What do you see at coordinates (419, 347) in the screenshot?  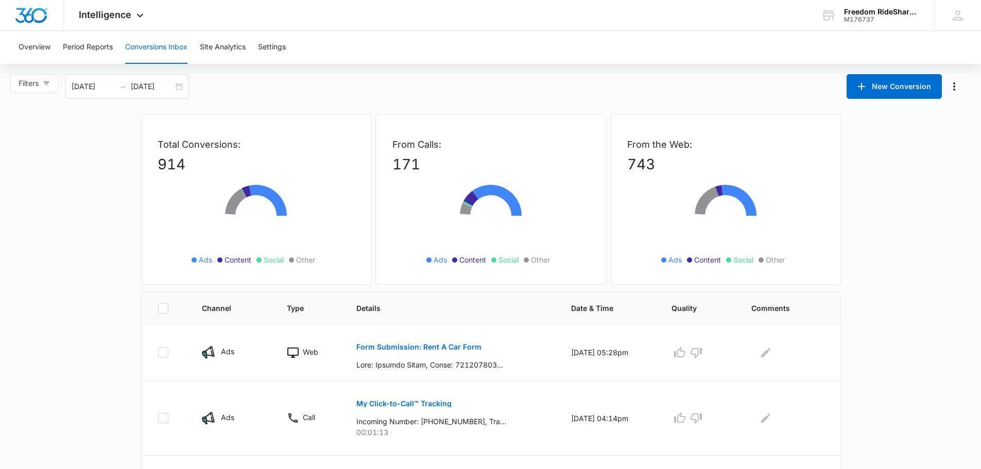 I see `p: Form Submission: Rent A Car Form` at bounding box center [419, 347].